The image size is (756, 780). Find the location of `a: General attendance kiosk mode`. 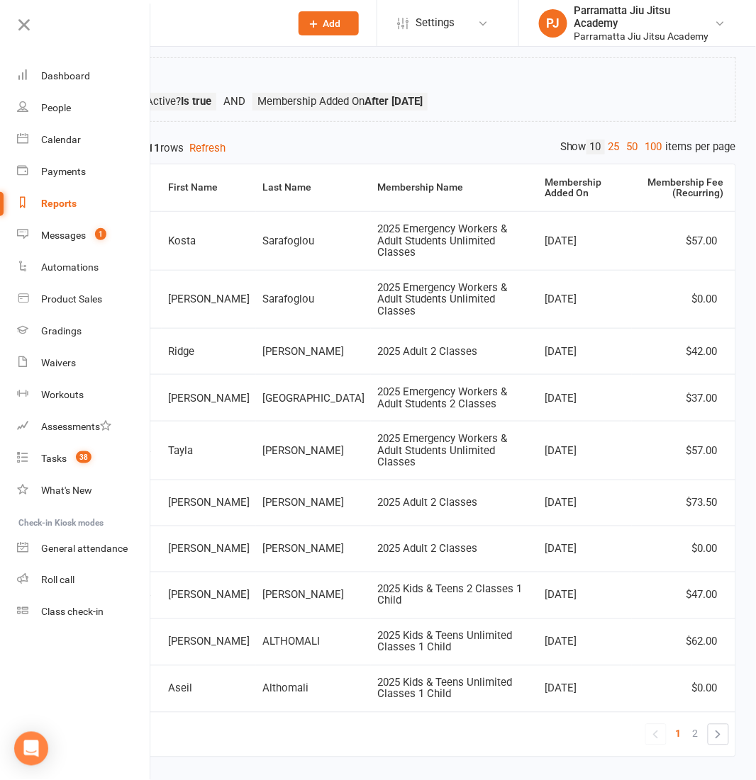

a: General attendance kiosk mode is located at coordinates (84, 549).